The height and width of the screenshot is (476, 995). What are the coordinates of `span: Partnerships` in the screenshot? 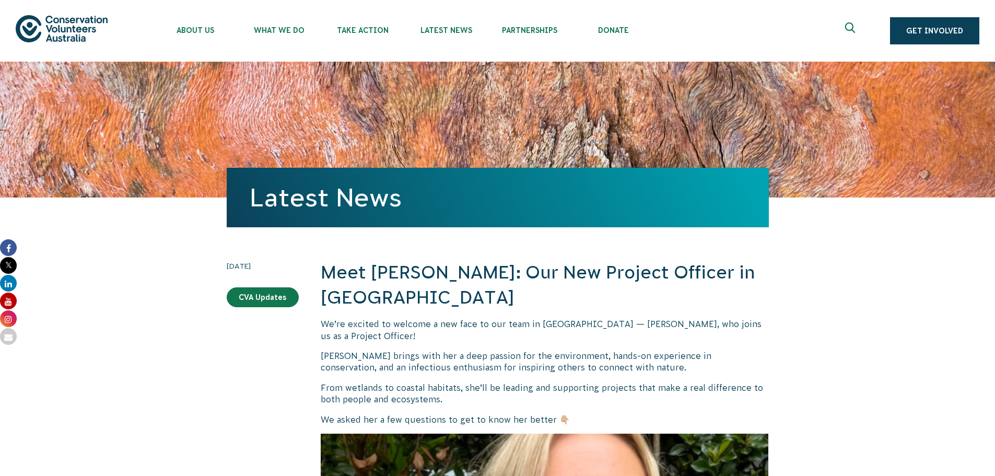 It's located at (530, 30).